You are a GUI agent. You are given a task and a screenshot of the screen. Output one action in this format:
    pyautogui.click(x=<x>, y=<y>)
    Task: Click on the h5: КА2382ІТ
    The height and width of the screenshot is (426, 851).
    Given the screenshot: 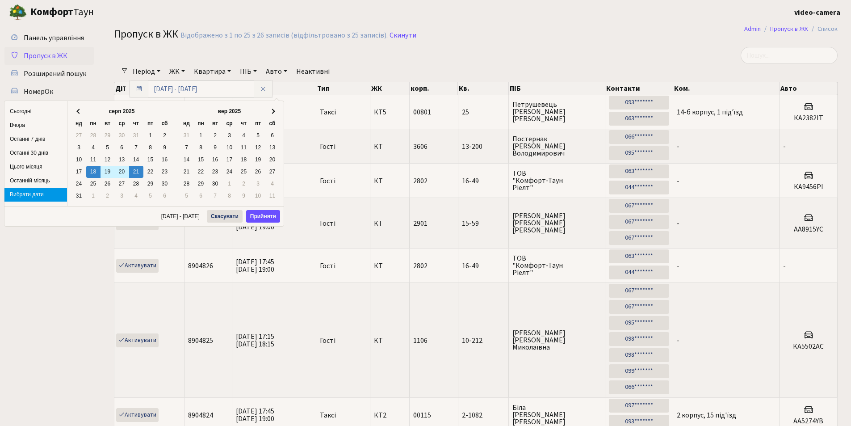 What is the action you would take?
    pyautogui.click(x=808, y=118)
    